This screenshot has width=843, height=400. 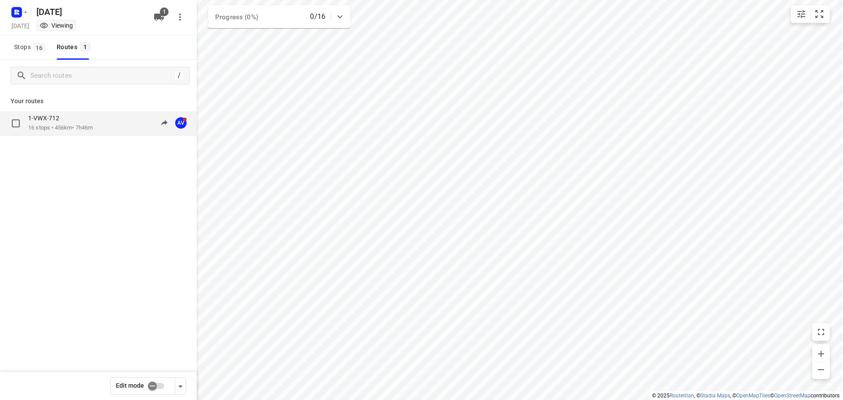 I want to click on div: You are currently in view mode. To make any changes, go to edit project., so click(x=56, y=25).